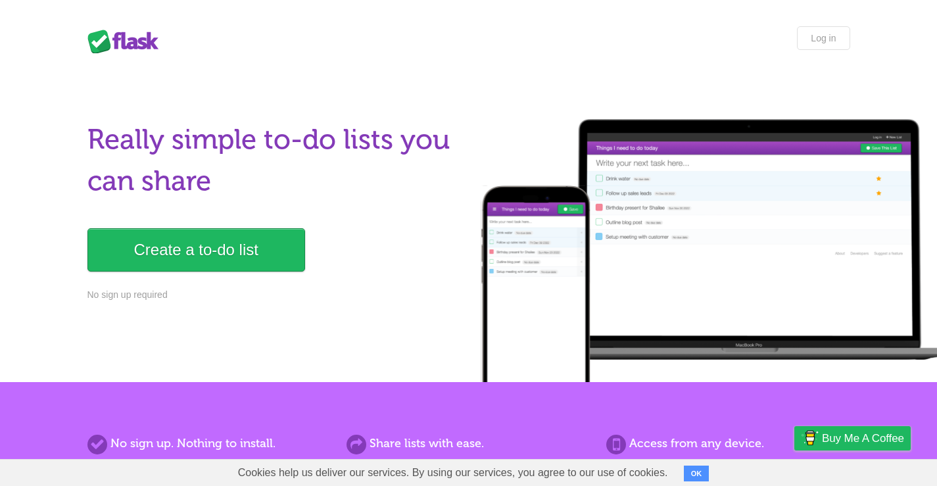 Image resolution: width=937 pixels, height=486 pixels. Describe the element at coordinates (824, 38) in the screenshot. I see `a: Log in` at that location.